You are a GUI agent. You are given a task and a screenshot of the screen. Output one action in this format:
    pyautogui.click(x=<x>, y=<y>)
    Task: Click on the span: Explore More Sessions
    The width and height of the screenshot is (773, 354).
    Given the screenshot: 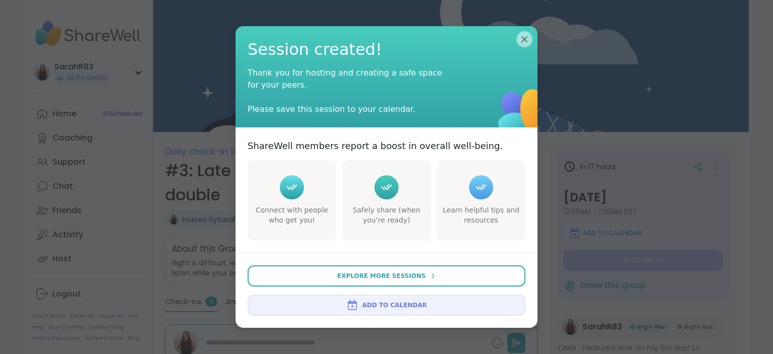 What is the action you would take?
    pyautogui.click(x=381, y=276)
    